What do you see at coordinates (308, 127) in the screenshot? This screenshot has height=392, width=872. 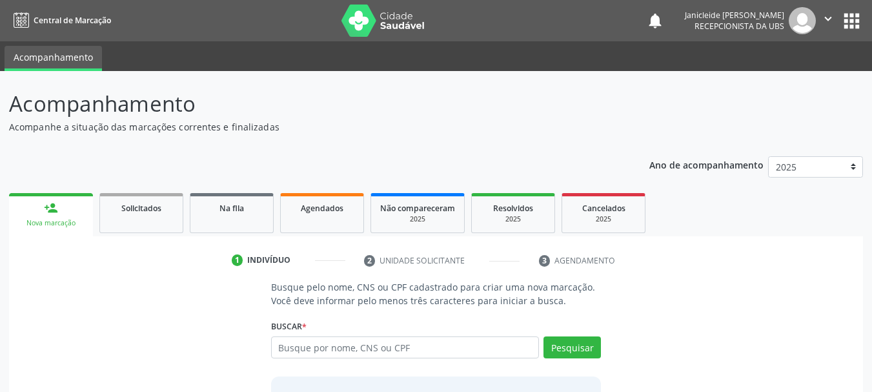 I see `p: Acompanhe a situação das marcações correntes e finalizadas` at bounding box center [308, 127].